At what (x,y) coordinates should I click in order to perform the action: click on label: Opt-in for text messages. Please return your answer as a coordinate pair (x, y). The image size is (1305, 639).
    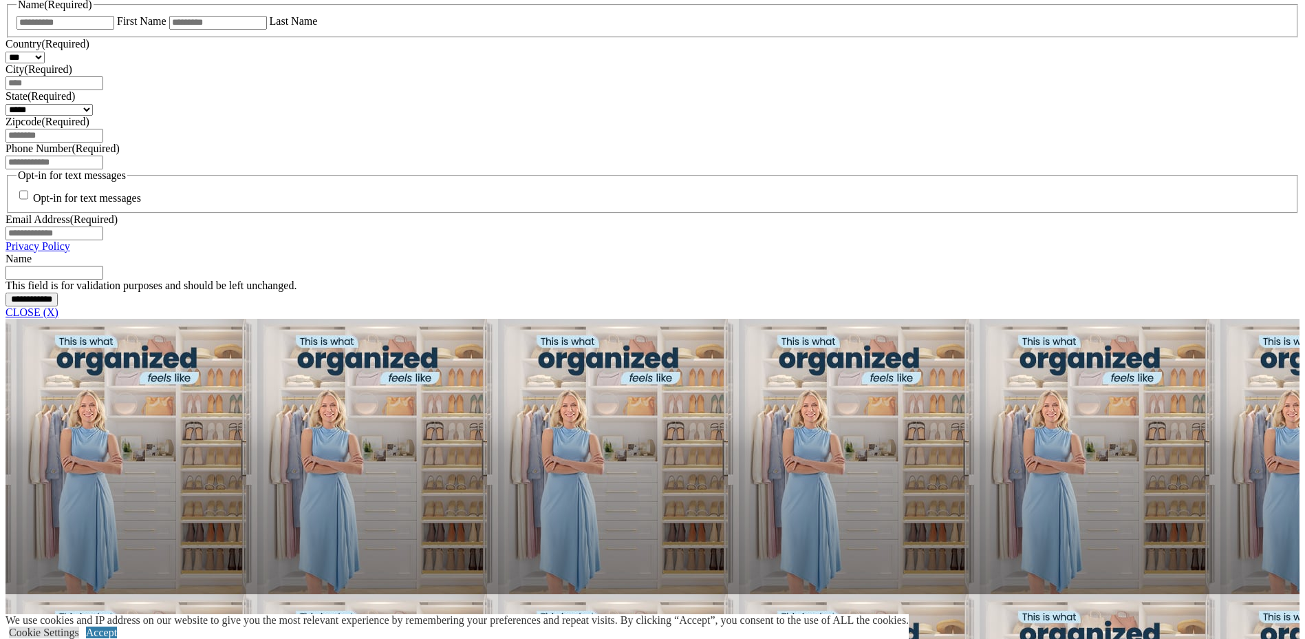
    Looking at the image, I should click on (87, 198).